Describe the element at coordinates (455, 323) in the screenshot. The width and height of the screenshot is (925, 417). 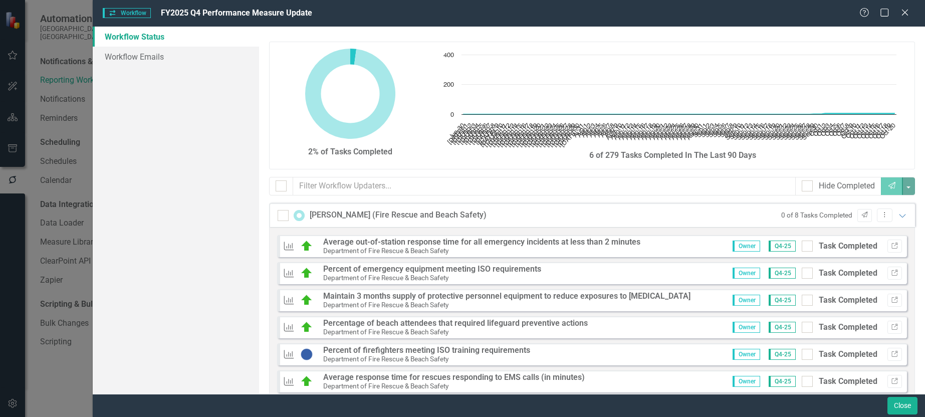
I see `strong: Percentage of beach attendees that required lifeguard preventive actions` at that location.